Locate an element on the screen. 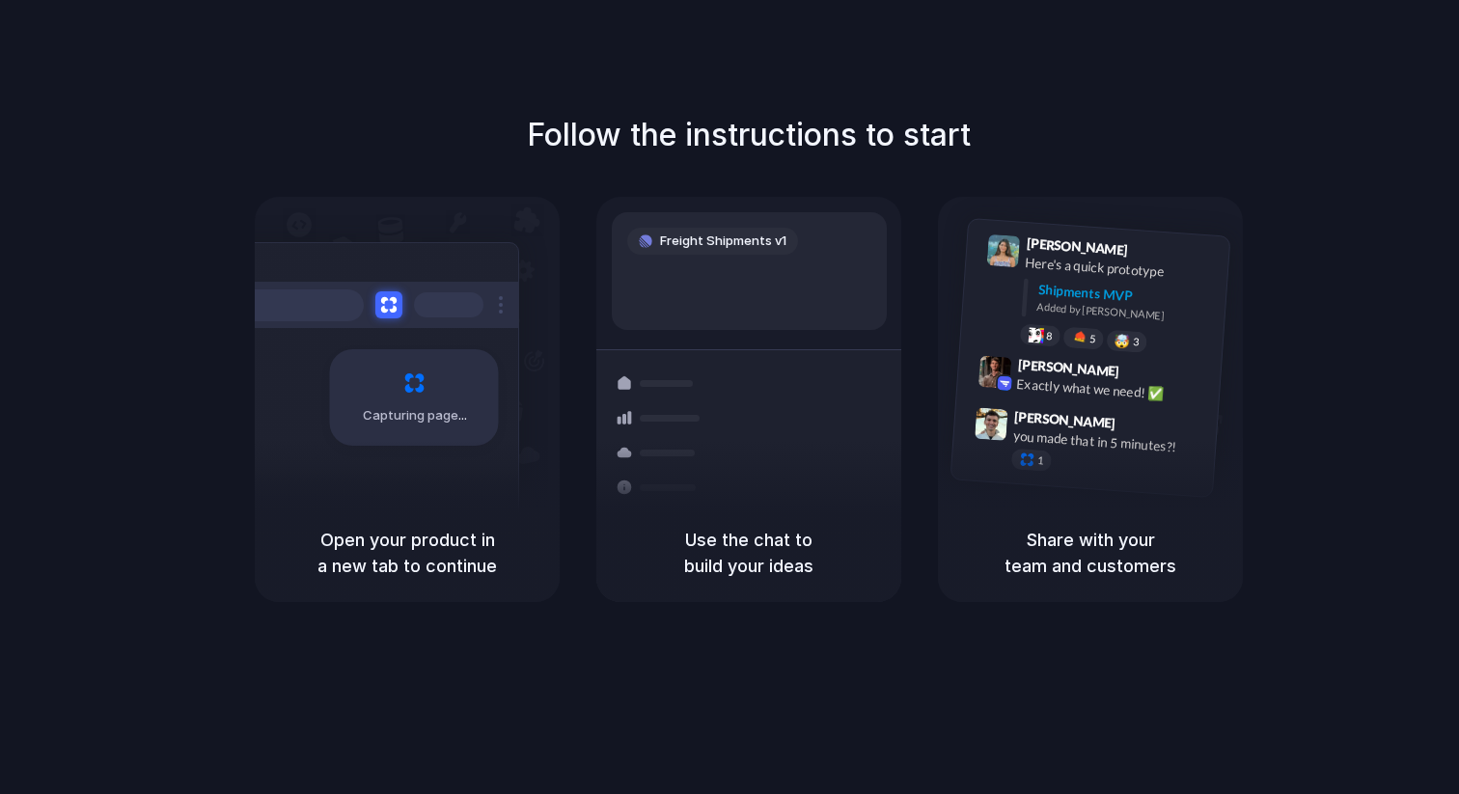 This screenshot has width=1459, height=794. h5: Share with your team and customers is located at coordinates (1090, 553).